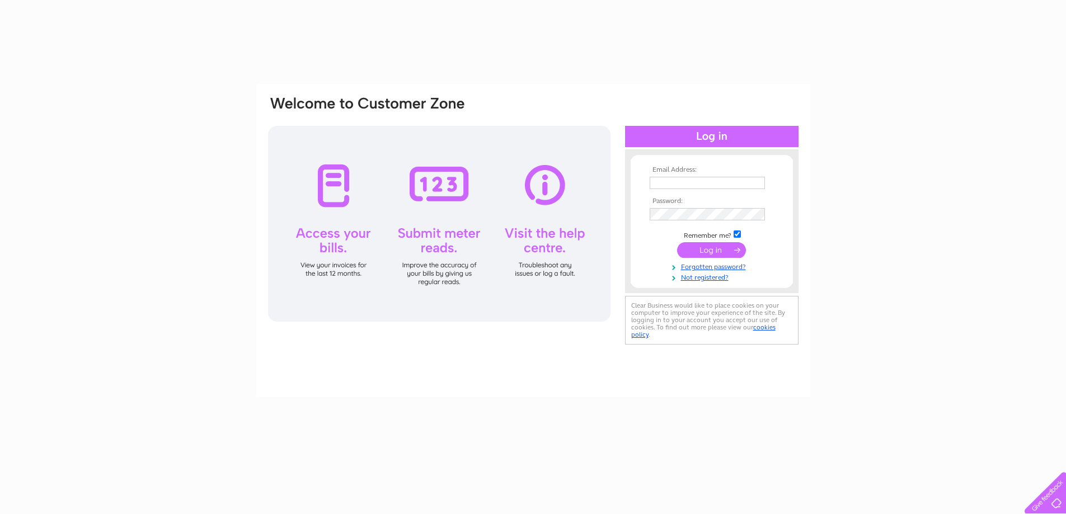  I want to click on a: Forgotten password?, so click(713, 266).